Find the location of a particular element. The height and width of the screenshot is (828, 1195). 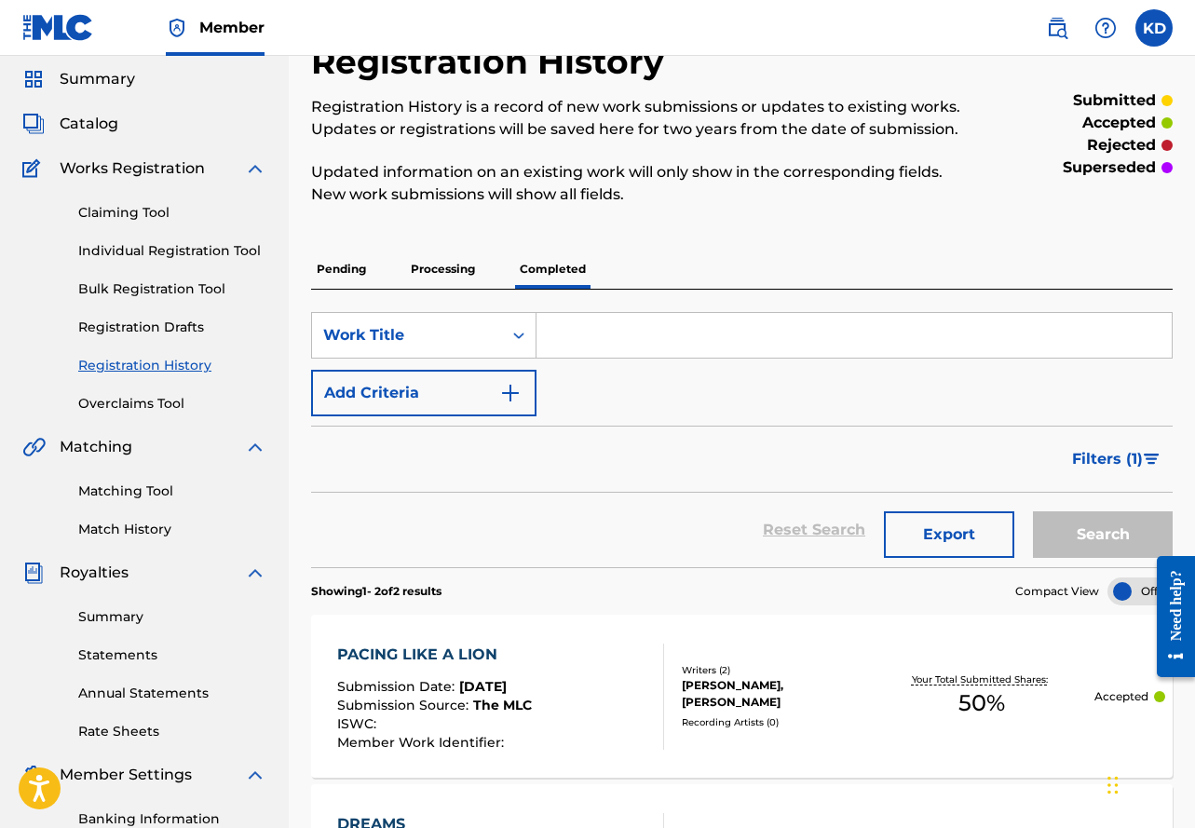

img: MLC Logo is located at coordinates (58, 27).